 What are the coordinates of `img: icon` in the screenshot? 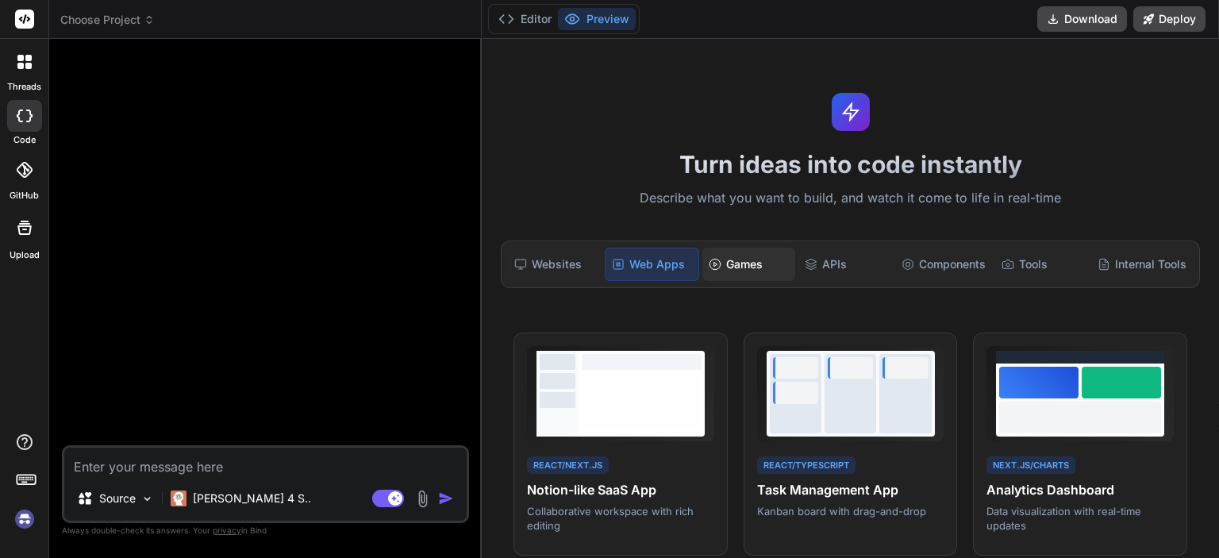 It's located at (446, 499).